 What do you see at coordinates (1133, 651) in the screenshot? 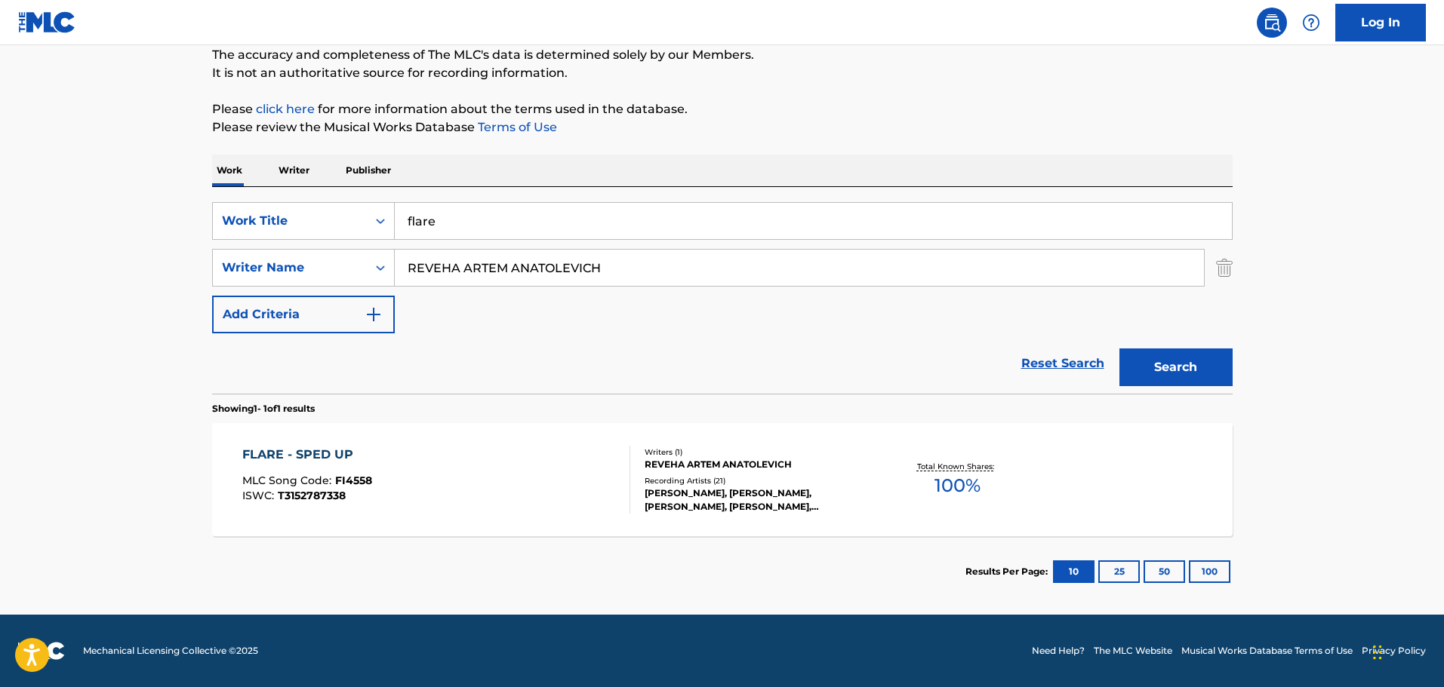
I see `a: The MLC Website` at bounding box center [1133, 651].